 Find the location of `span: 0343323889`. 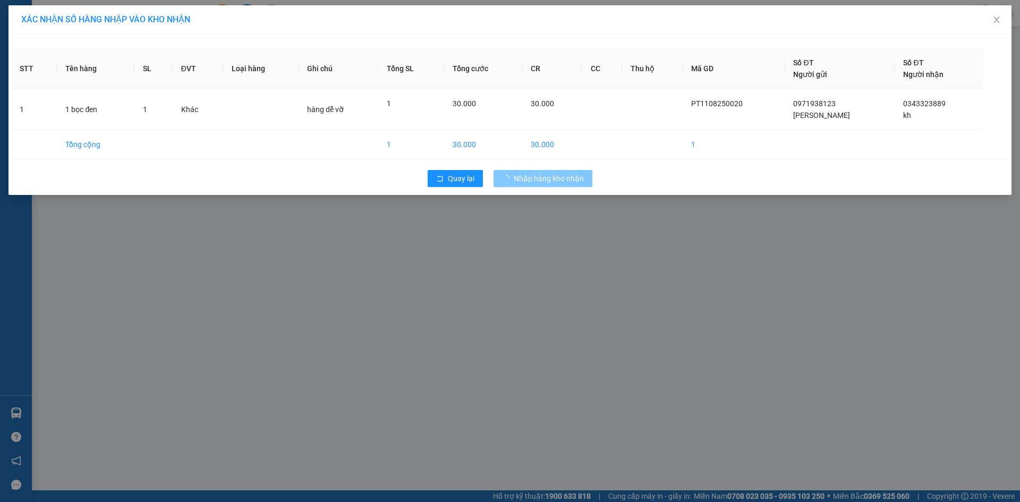

span: 0343323889 is located at coordinates (924, 104).